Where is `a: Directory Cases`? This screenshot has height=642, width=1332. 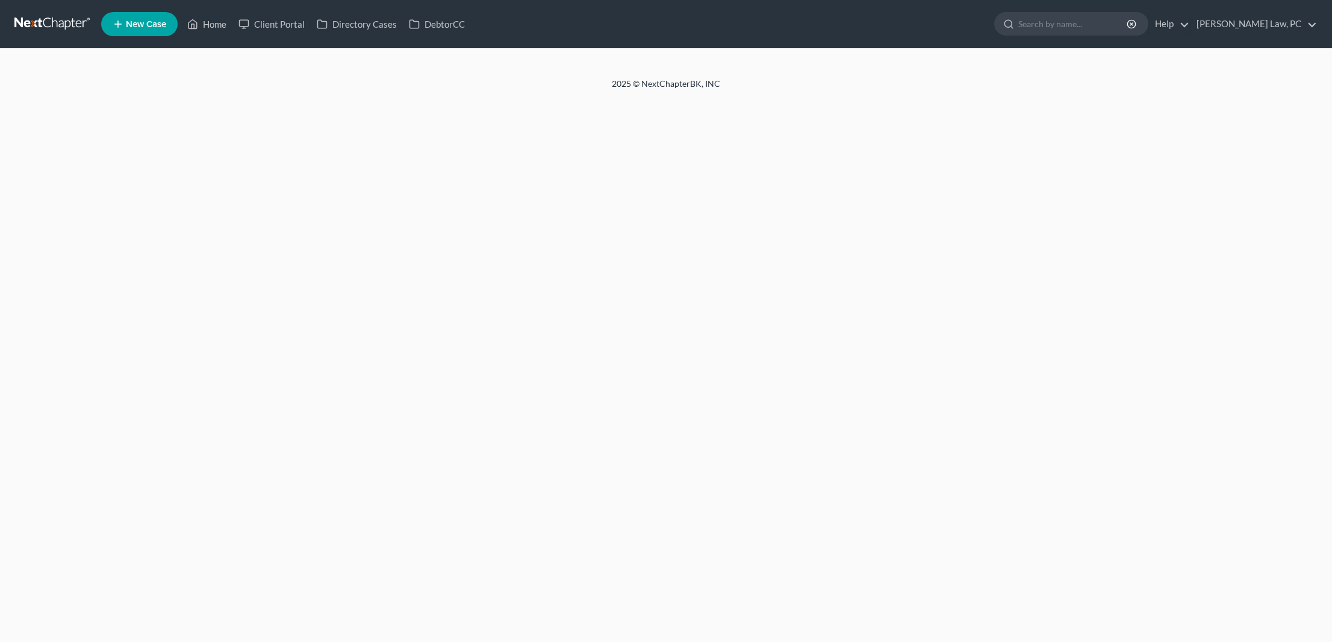 a: Directory Cases is located at coordinates (357, 24).